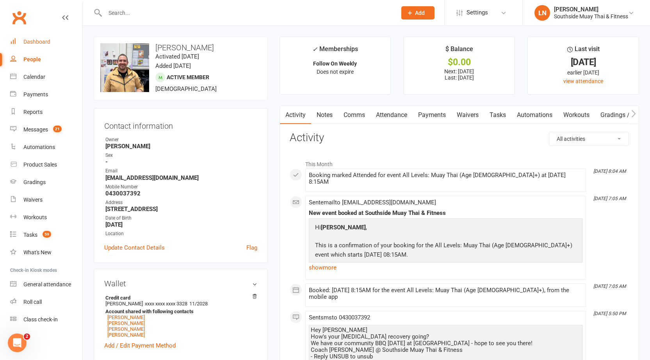  Describe the element at coordinates (542, 13) in the screenshot. I see `div: LN` at that location.